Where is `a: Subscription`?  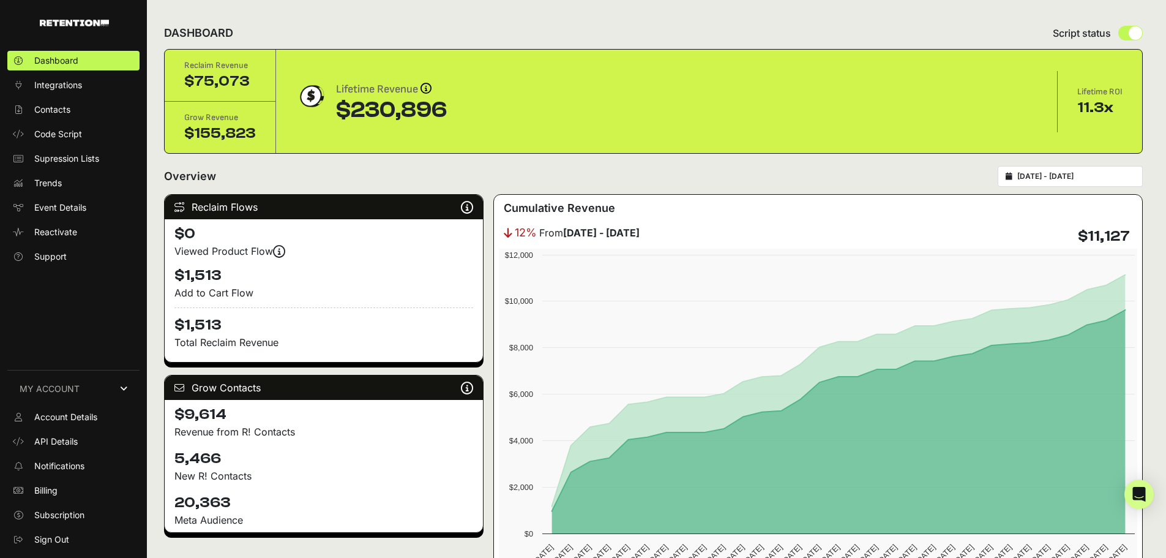
a: Subscription is located at coordinates (73, 515).